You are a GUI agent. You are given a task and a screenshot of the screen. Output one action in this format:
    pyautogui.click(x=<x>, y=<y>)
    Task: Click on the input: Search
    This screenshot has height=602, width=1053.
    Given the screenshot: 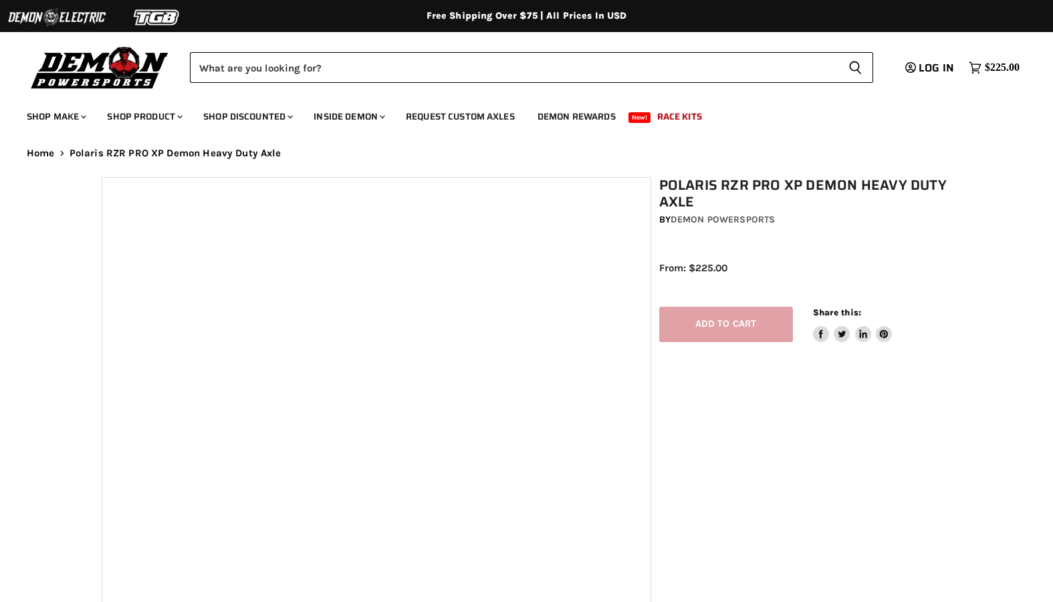 What is the action you would take?
    pyautogui.click(x=513, y=68)
    